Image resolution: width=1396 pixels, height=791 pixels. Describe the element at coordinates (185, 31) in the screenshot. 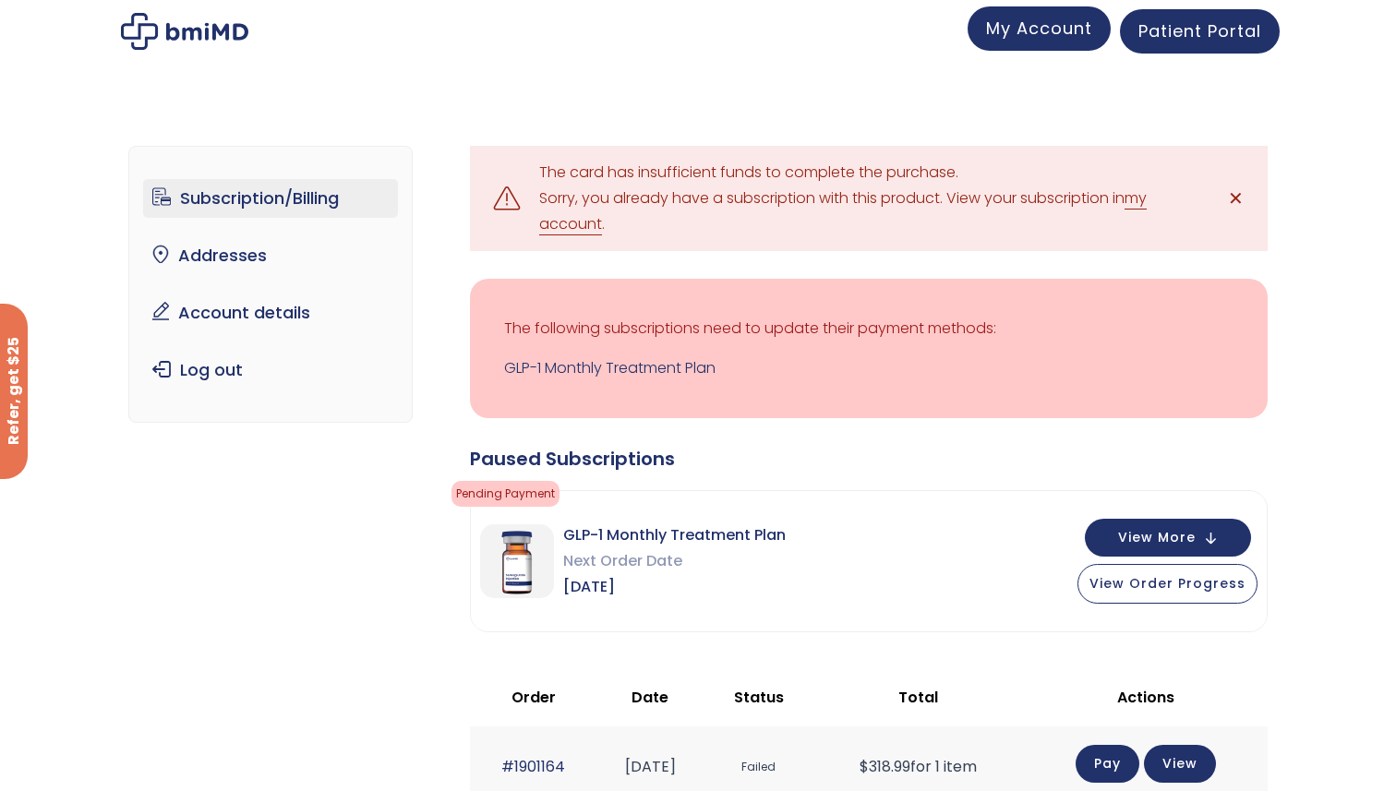

I see `img: My account` at that location.